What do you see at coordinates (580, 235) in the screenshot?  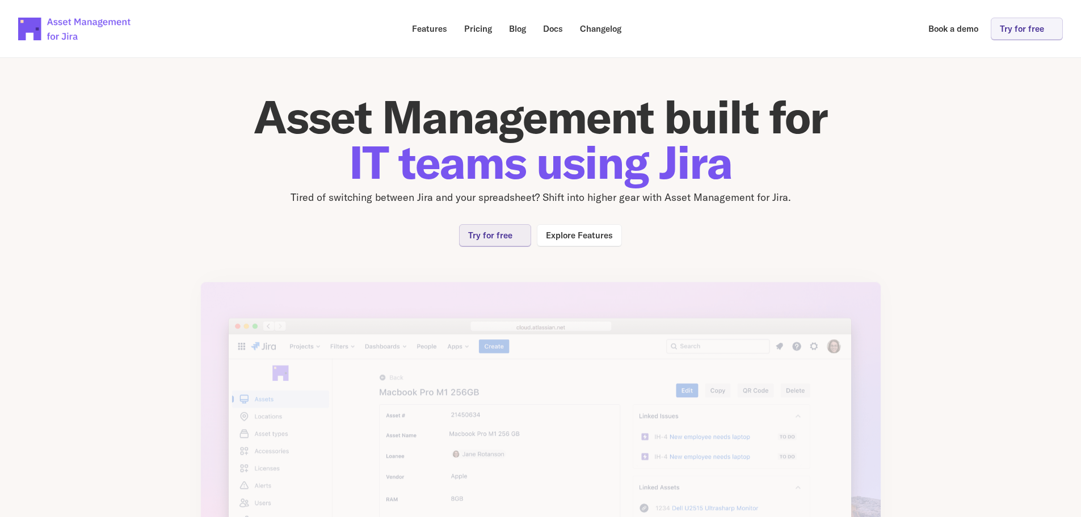 I see `a: Explore Features` at bounding box center [580, 235].